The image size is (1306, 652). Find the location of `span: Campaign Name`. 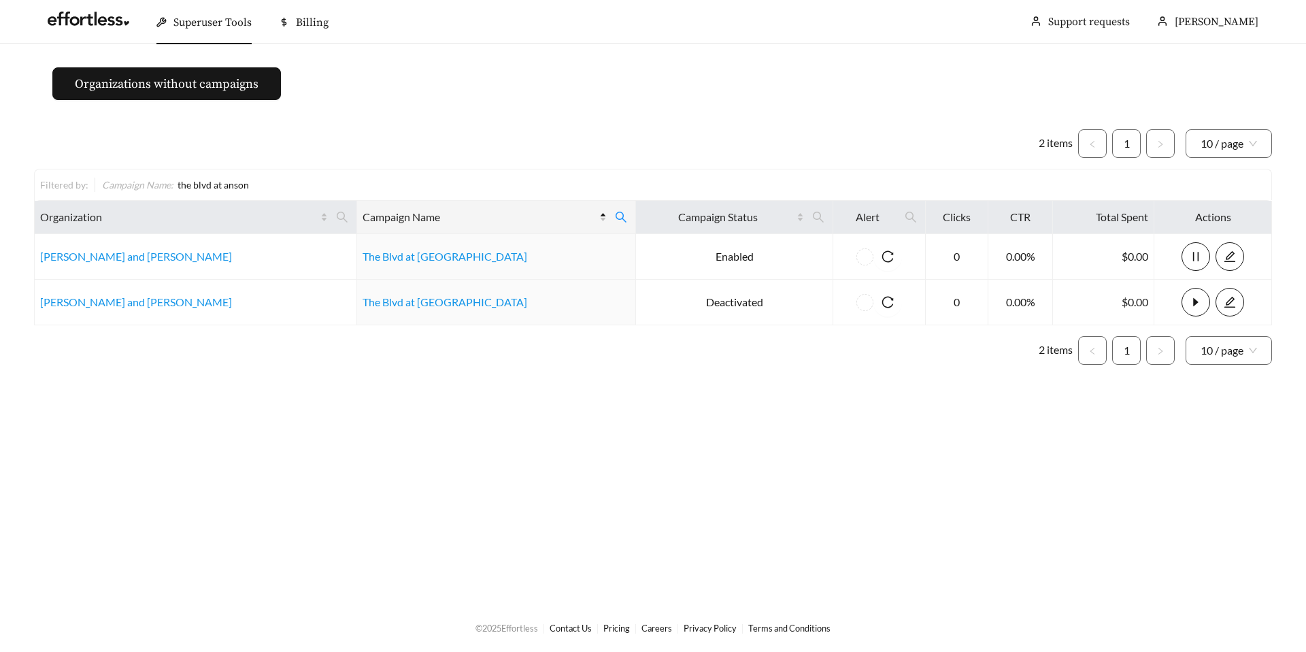

span: Campaign Name is located at coordinates (480, 217).